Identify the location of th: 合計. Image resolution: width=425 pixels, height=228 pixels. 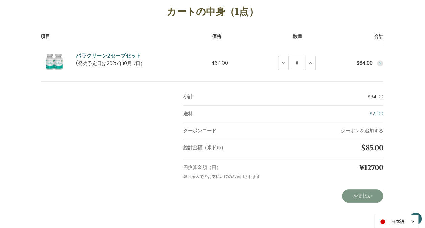
(355, 39).